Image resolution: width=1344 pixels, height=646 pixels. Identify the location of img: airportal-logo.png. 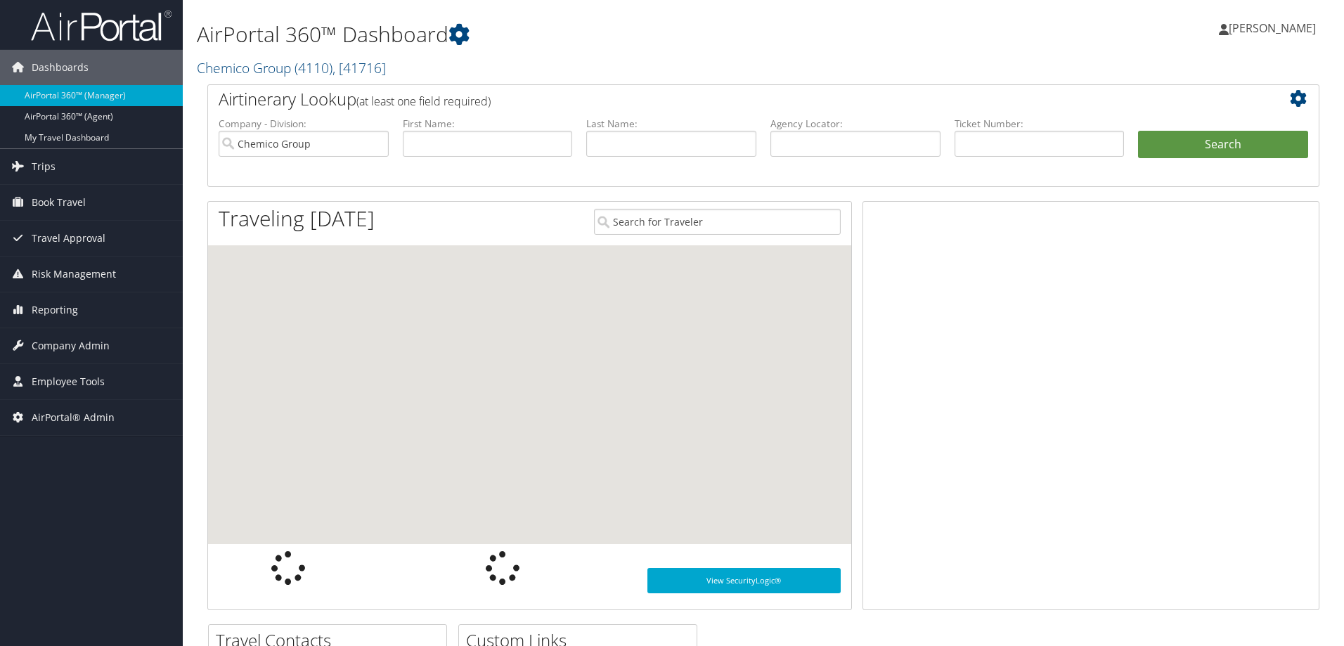
(101, 25).